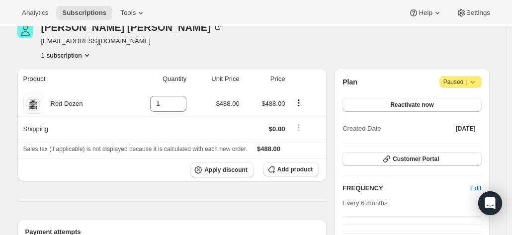  I want to click on div: Red Dozen, so click(63, 104).